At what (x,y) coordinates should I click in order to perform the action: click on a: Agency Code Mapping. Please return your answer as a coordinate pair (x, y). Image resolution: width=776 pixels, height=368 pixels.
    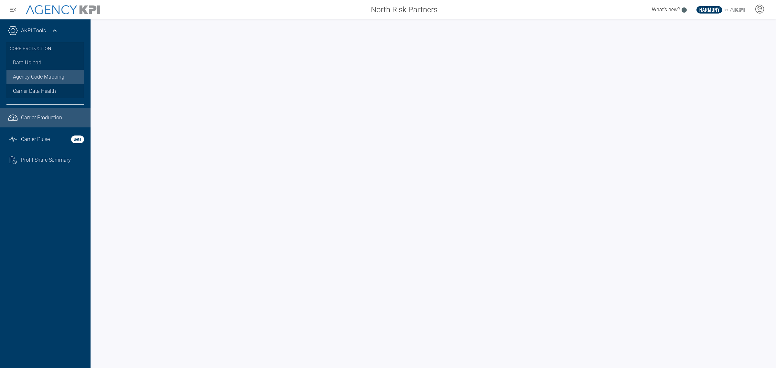
    Looking at the image, I should click on (45, 77).